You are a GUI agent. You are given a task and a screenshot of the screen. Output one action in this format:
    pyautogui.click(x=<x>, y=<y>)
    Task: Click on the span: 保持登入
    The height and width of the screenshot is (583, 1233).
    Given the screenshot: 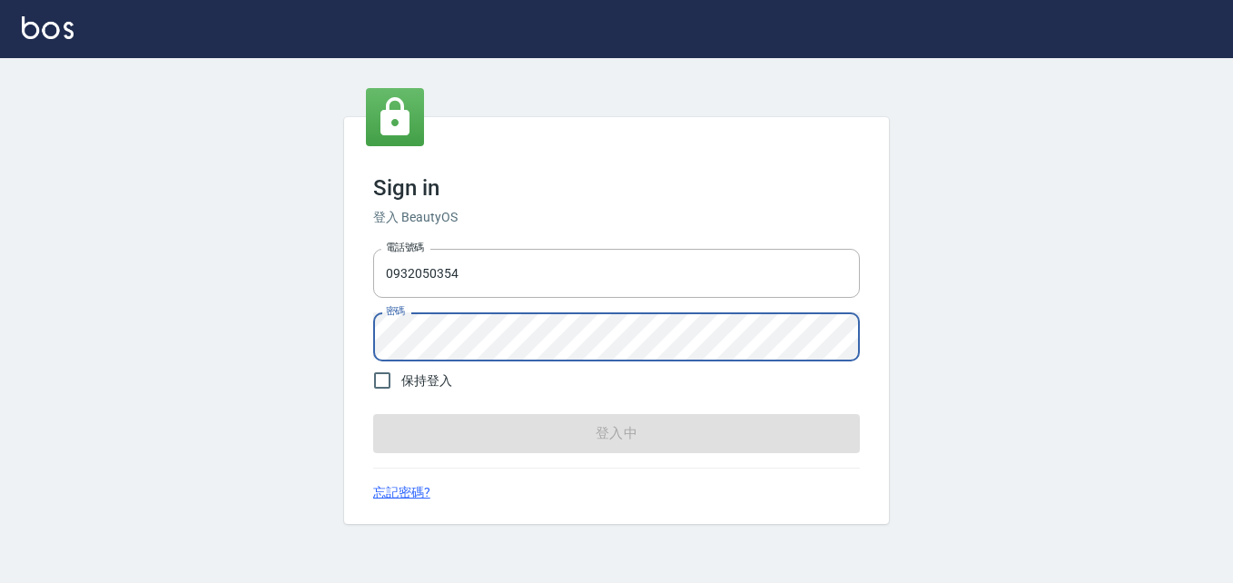 What is the action you would take?
    pyautogui.click(x=427, y=380)
    